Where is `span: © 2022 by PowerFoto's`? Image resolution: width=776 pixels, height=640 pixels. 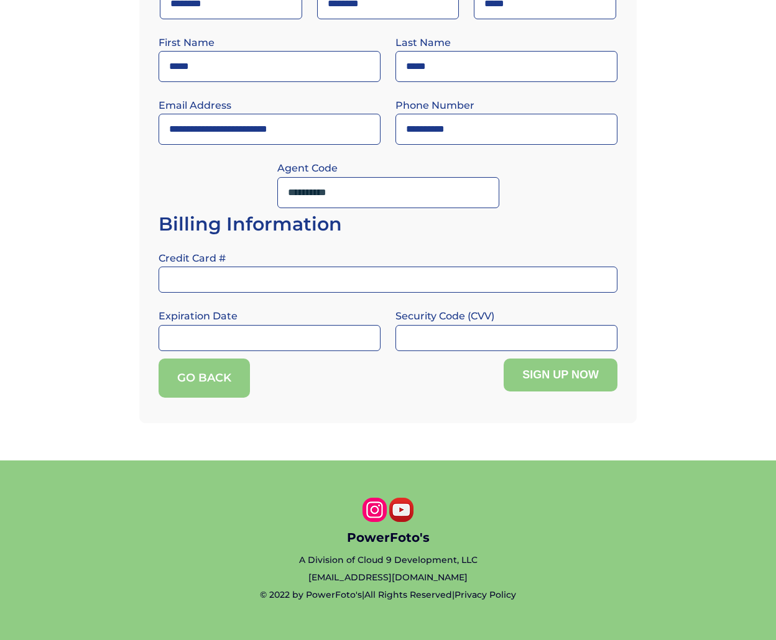 span: © 2022 by PowerFoto's is located at coordinates (311, 595).